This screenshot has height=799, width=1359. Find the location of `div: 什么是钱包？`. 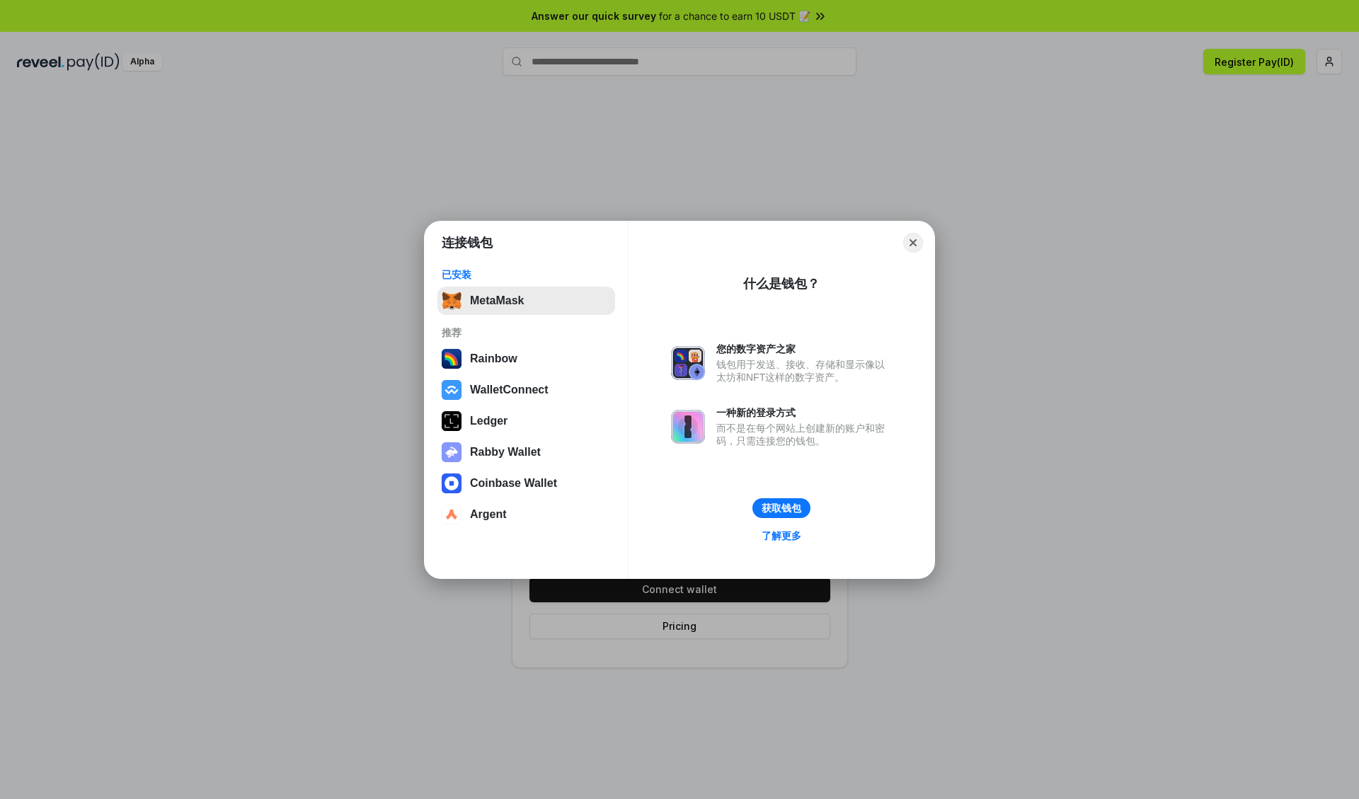

div: 什么是钱包？ is located at coordinates (781, 284).